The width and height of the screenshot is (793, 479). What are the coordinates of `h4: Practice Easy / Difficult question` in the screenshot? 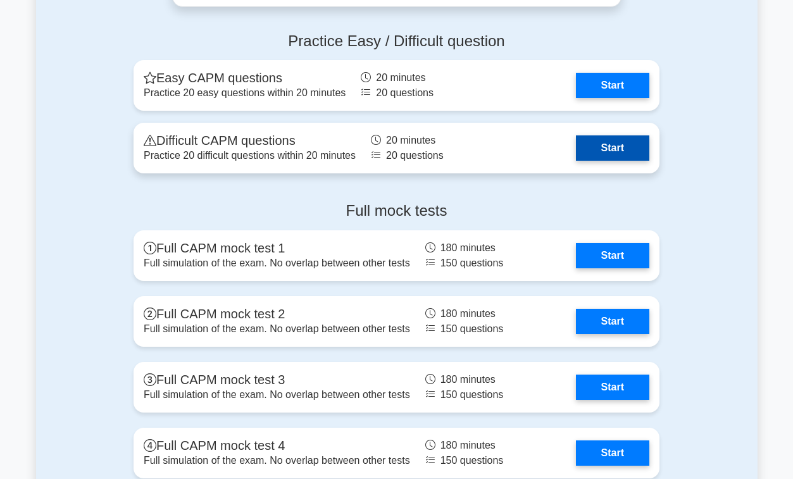 It's located at (396, 41).